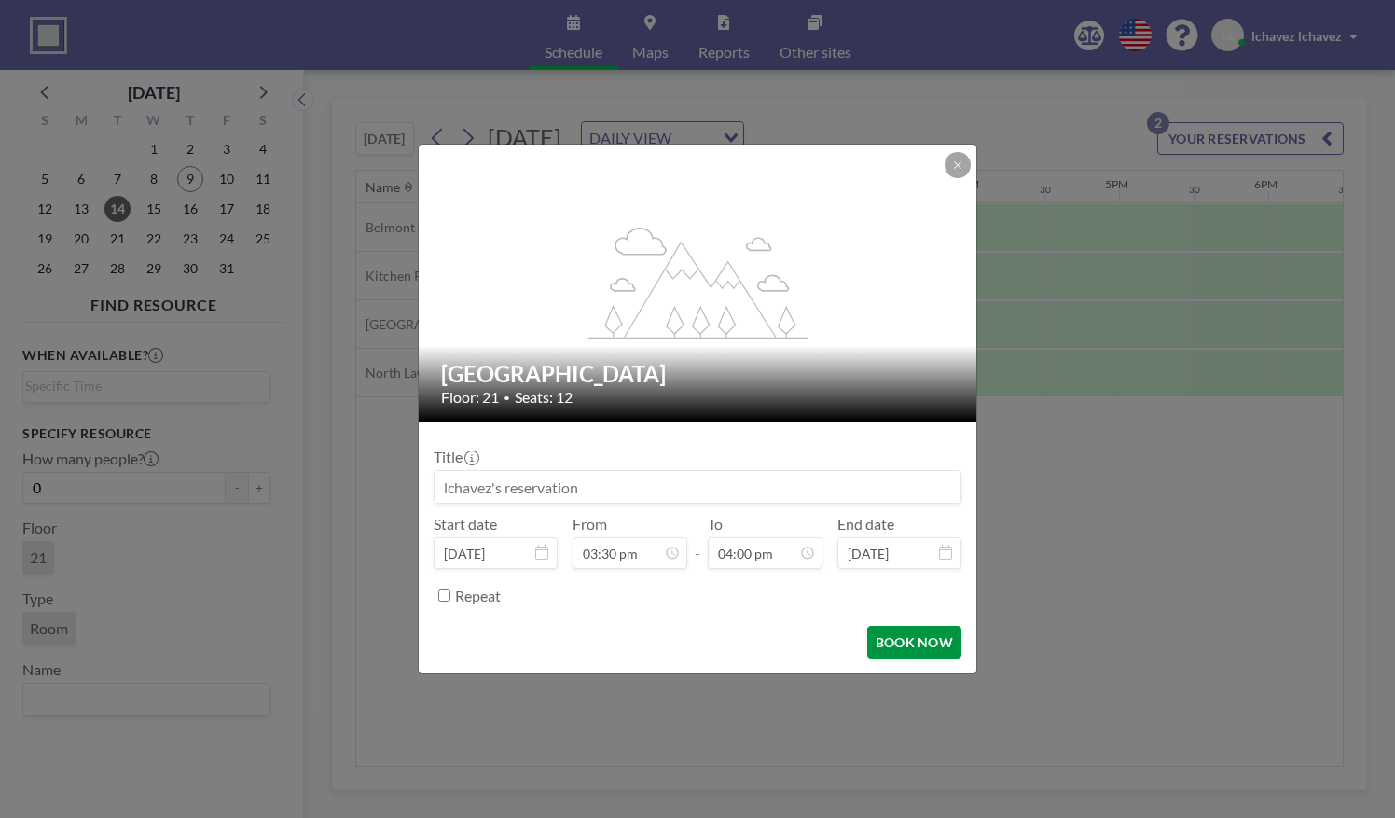 The height and width of the screenshot is (818, 1395). What do you see at coordinates (544, 397) in the screenshot?
I see `span: Seats: 12` at bounding box center [544, 397].